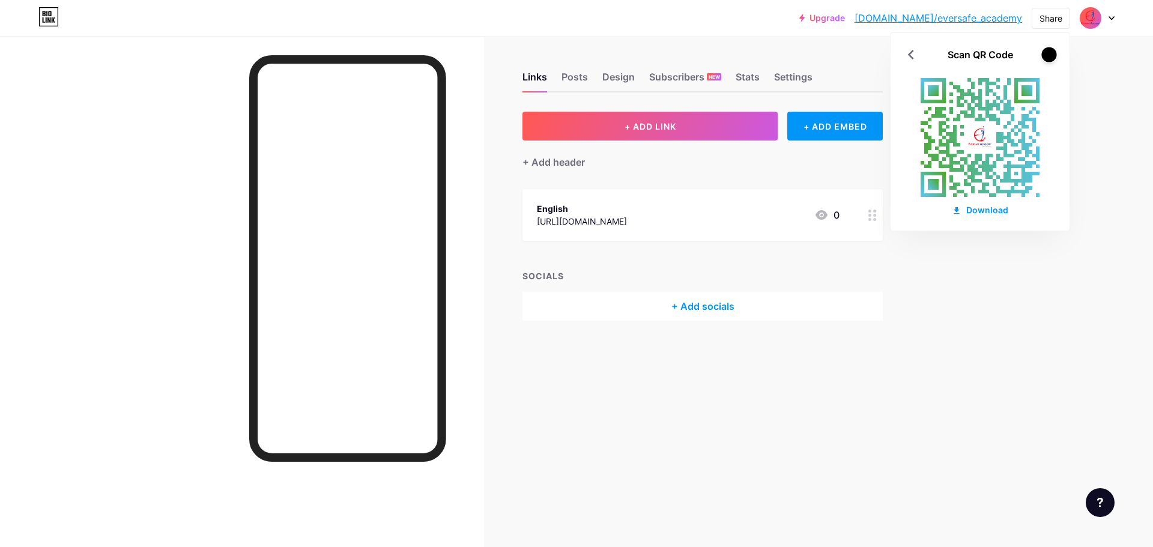 The image size is (1153, 547). What do you see at coordinates (714, 77) in the screenshot?
I see `span: NEW` at bounding box center [714, 77].